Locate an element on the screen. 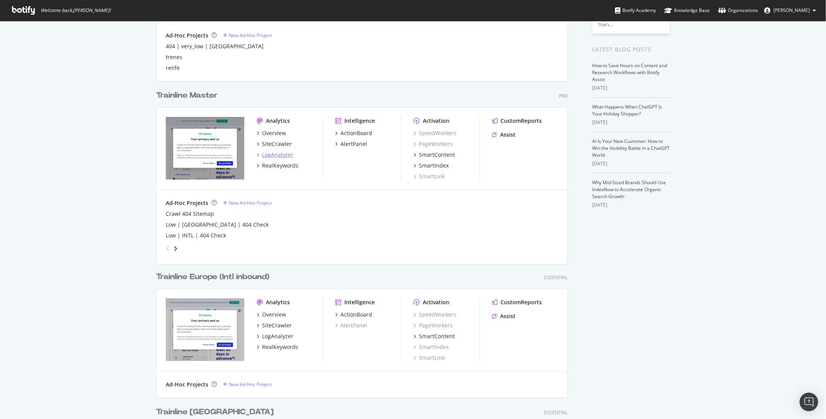 The image size is (826, 419). a: Why Mid-Sized Brands Should Use IndexNow to Accelerate Organic Search Growth is located at coordinates (629, 189).